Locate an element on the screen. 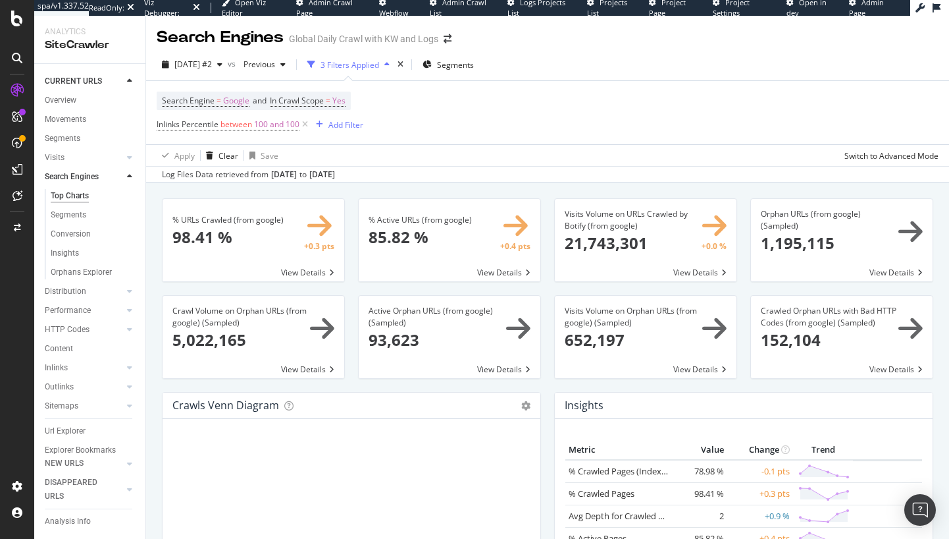 The image size is (949, 539). div: Open Intercom Messenger is located at coordinates (920, 510).